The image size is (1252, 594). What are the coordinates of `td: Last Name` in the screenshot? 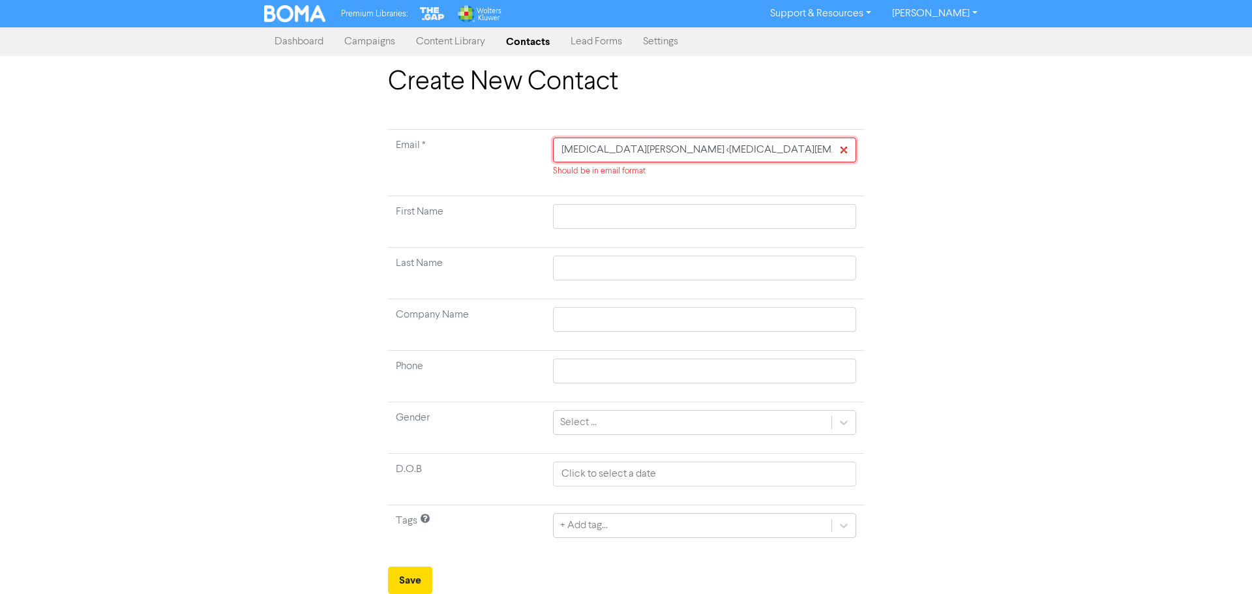 It's located at (466, 273).